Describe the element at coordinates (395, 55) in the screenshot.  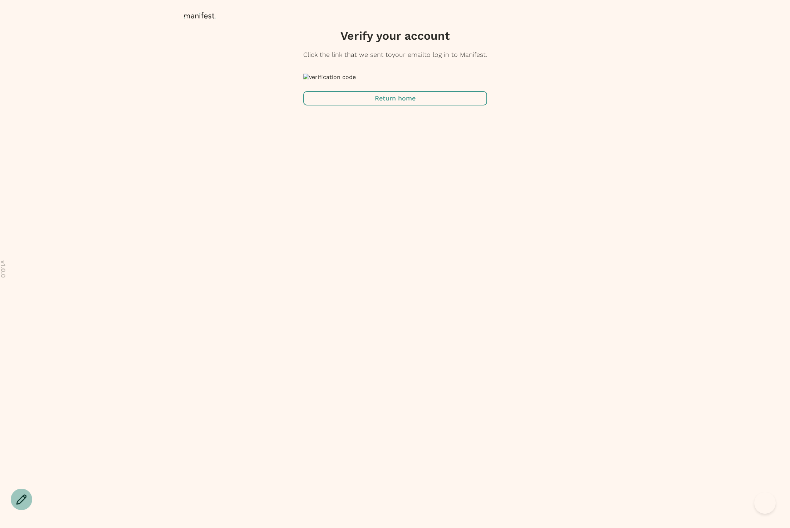
I see `p: Click the link that we sent to your email to log in to Manifest.` at that location.